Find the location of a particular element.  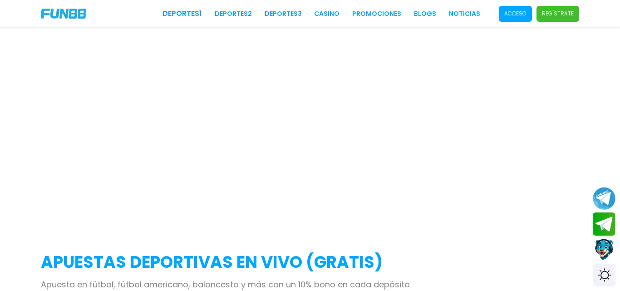

button: Join telegram channel is located at coordinates (604, 198).